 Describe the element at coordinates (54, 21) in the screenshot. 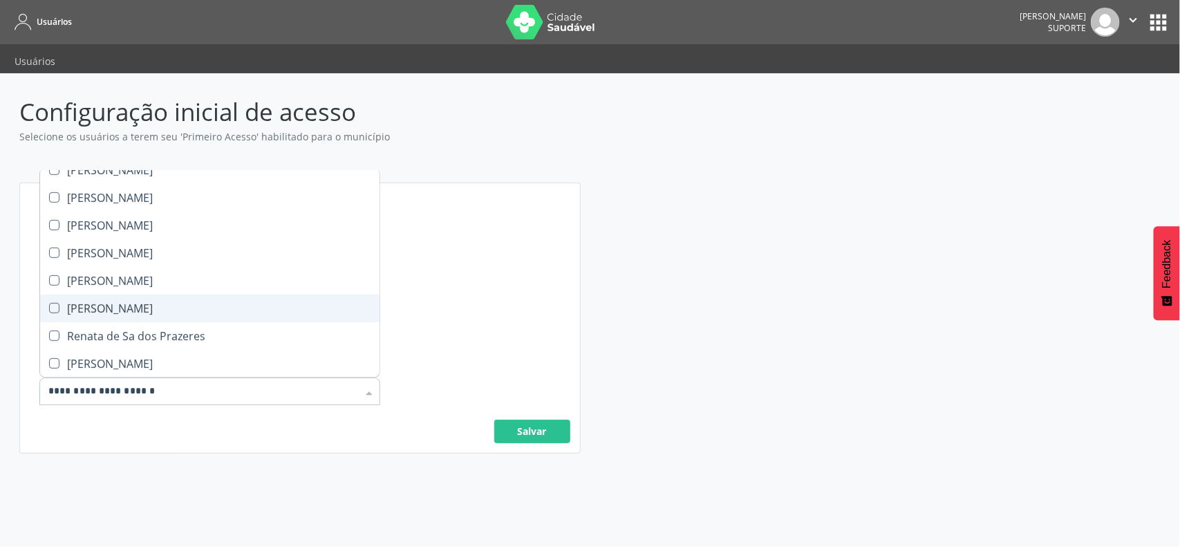

I see `span: Usuários` at that location.